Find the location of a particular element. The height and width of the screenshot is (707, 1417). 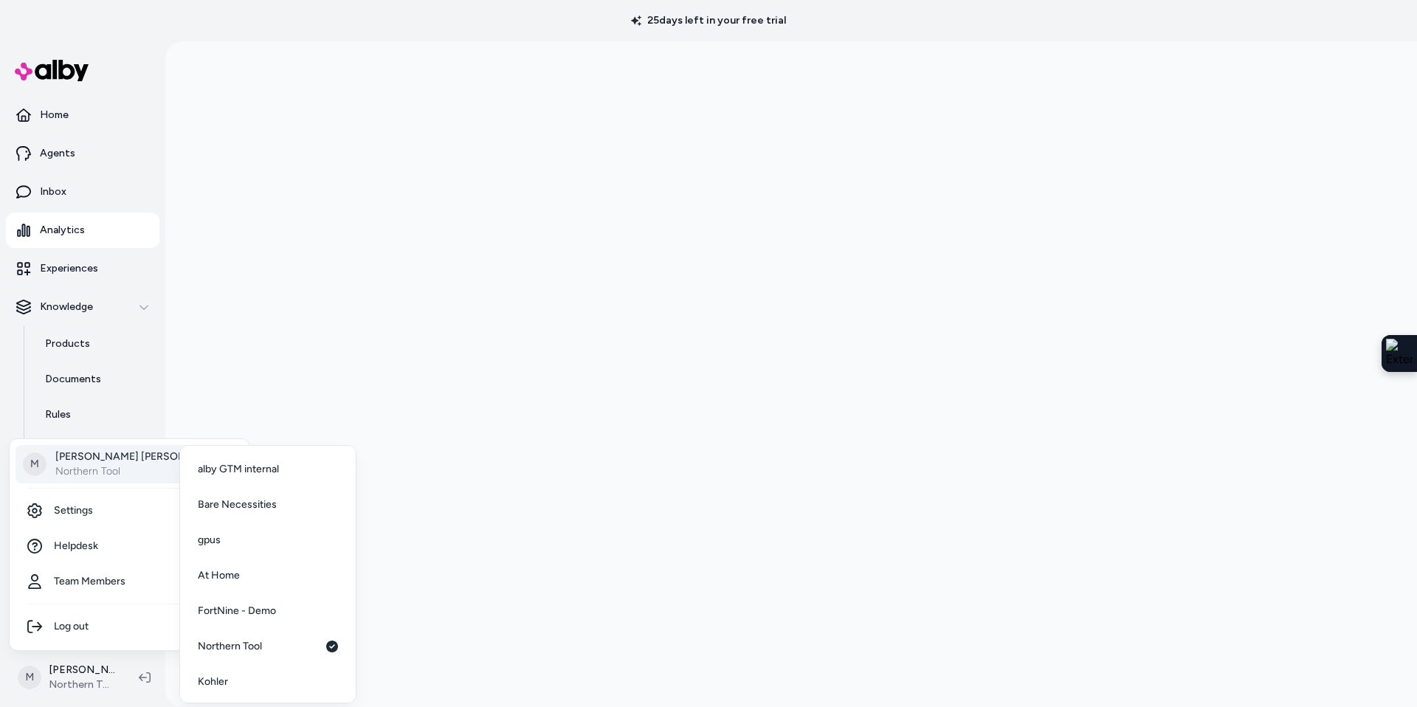

span: Northern Tool is located at coordinates (229, 646).